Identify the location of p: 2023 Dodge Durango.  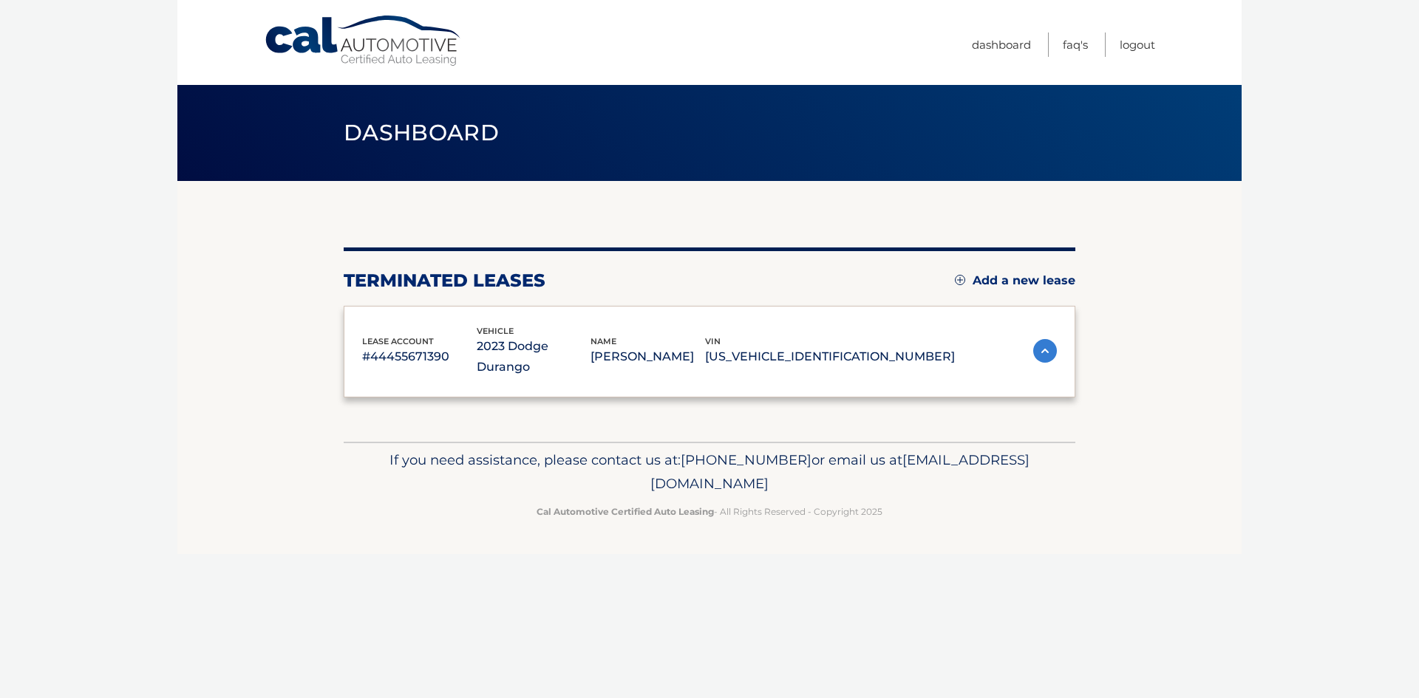
(533, 357).